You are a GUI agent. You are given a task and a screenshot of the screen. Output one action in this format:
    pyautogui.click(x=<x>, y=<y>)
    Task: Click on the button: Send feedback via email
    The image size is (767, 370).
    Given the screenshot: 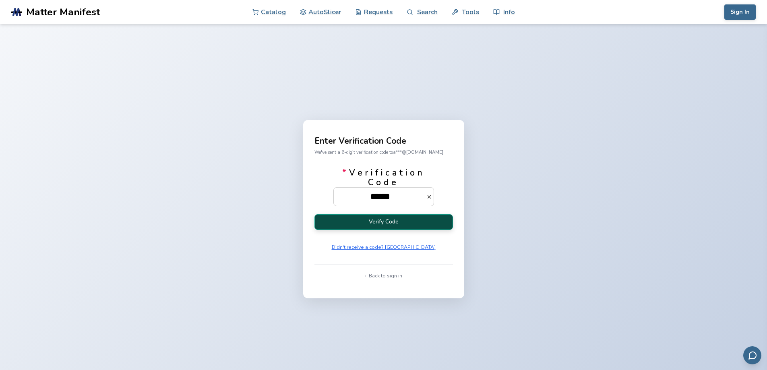 What is the action you would take?
    pyautogui.click(x=752, y=355)
    